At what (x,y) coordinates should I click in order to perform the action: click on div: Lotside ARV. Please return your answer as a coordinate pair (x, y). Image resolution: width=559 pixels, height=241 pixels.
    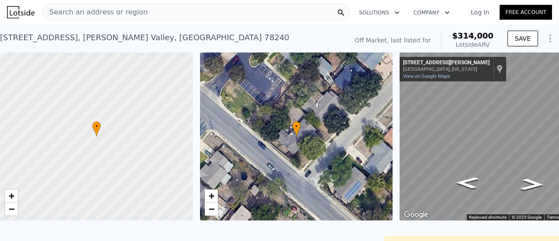
    Looking at the image, I should click on (472, 45).